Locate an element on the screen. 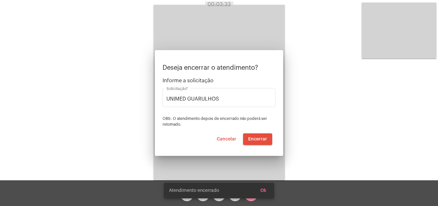  span: Cancelar is located at coordinates (226, 139).